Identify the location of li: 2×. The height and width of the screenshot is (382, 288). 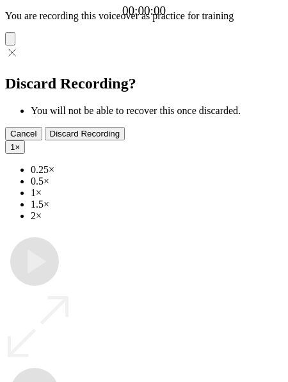
(157, 216).